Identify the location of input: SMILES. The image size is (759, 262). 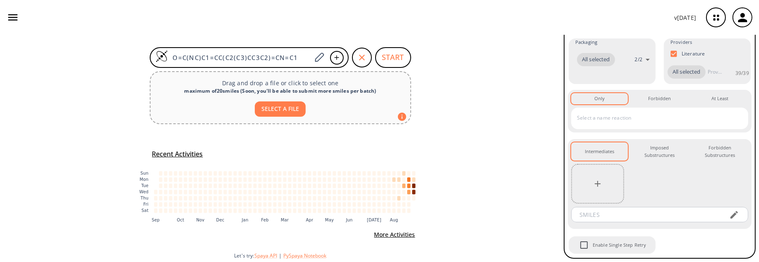
(648, 214).